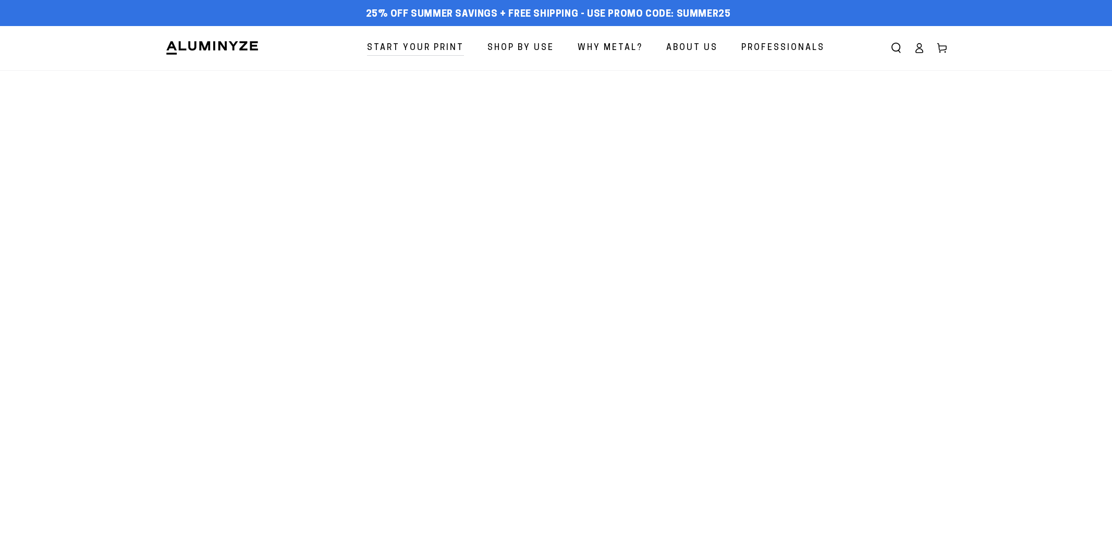 This screenshot has width=1112, height=547. Describe the element at coordinates (692, 48) in the screenshot. I see `span: About Us` at that location.